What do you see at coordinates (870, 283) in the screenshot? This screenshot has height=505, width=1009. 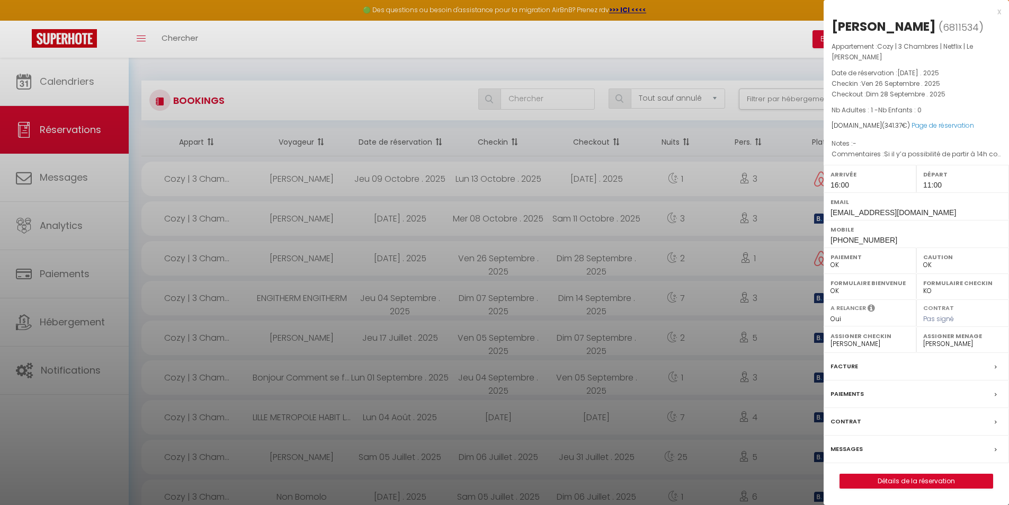 I see `label: Formulaire Bienvenue` at bounding box center [870, 283].